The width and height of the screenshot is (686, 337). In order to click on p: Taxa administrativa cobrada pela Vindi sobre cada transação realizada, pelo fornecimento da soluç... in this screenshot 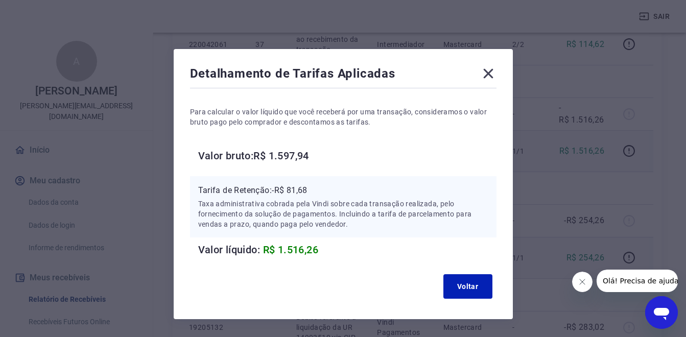, I will do `click(344, 214)`.